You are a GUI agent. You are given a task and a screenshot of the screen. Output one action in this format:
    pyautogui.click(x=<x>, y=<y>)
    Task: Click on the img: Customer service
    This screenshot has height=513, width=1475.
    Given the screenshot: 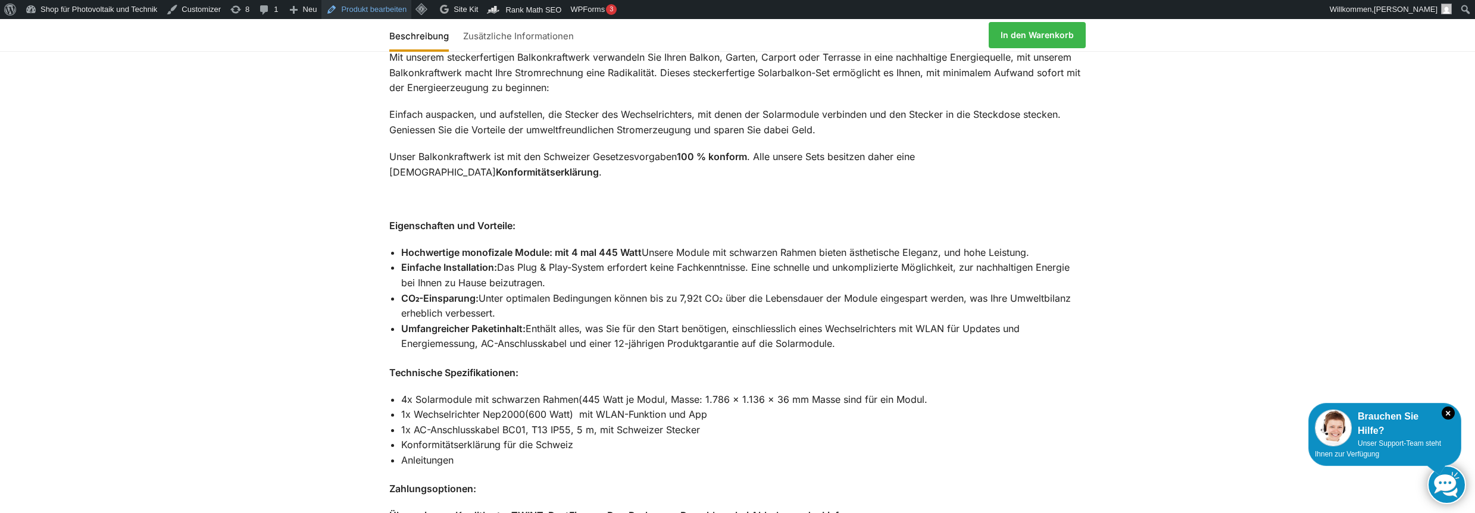 What is the action you would take?
    pyautogui.click(x=1333, y=428)
    